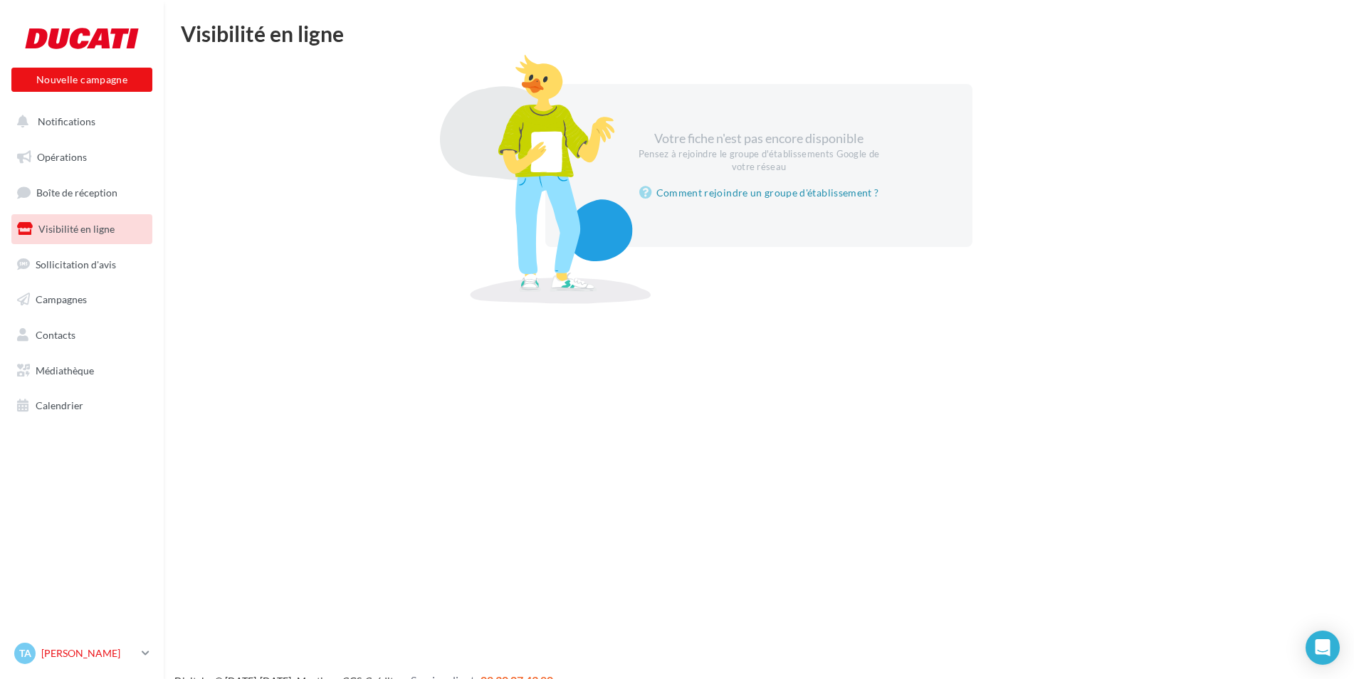 Image resolution: width=1354 pixels, height=679 pixels. What do you see at coordinates (65, 370) in the screenshot?
I see `span: Médiathèque` at bounding box center [65, 370].